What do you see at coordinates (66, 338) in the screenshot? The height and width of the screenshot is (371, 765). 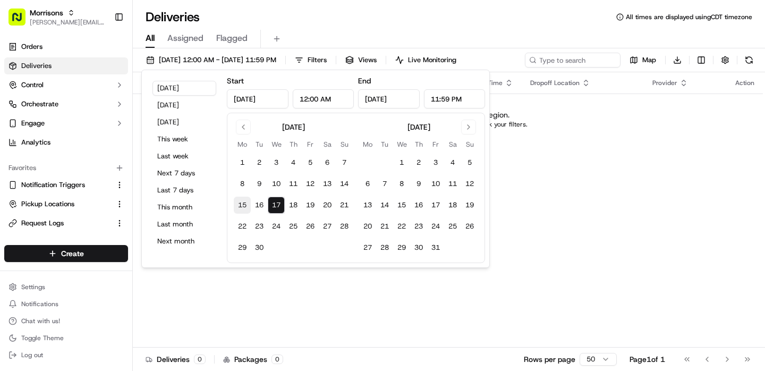 I see `button: Toggle Theme` at bounding box center [66, 338].